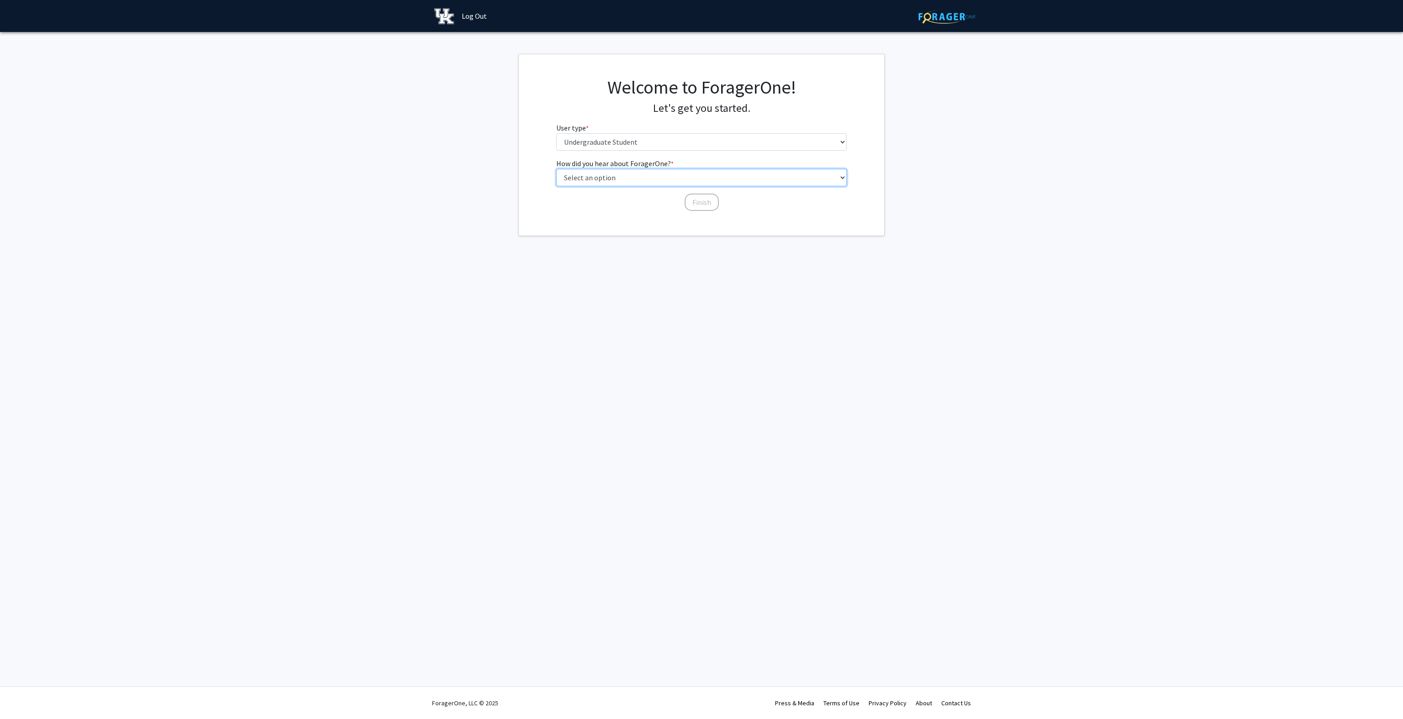 This screenshot has height=719, width=1403. I want to click on a: Privacy Policy, so click(887, 703).